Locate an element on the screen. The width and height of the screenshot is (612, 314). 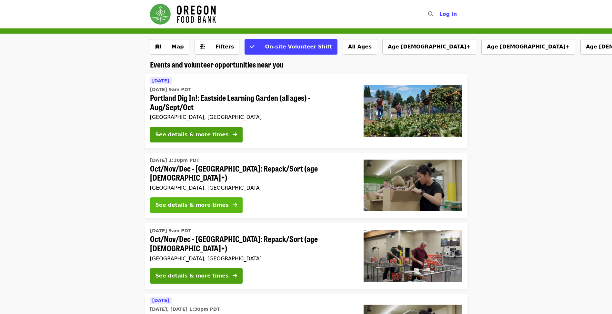
button: Filters (0 selected) is located at coordinates (217, 47).